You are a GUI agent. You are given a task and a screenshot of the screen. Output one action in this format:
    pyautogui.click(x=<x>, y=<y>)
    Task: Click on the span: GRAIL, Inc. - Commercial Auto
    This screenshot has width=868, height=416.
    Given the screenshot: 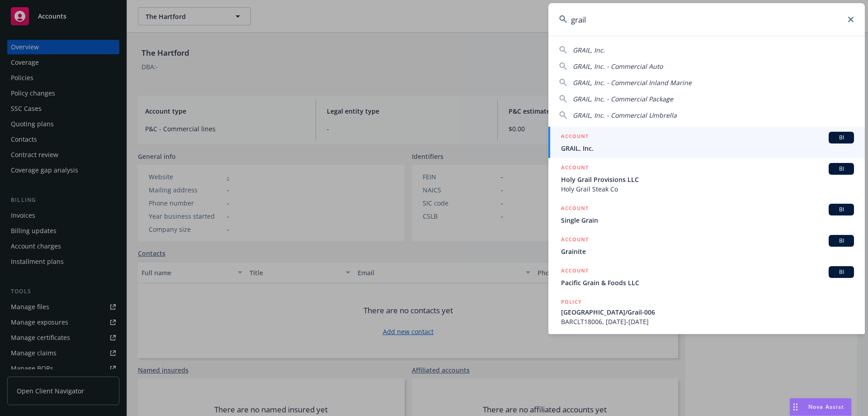 What is the action you would take?
    pyautogui.click(x=618, y=66)
    